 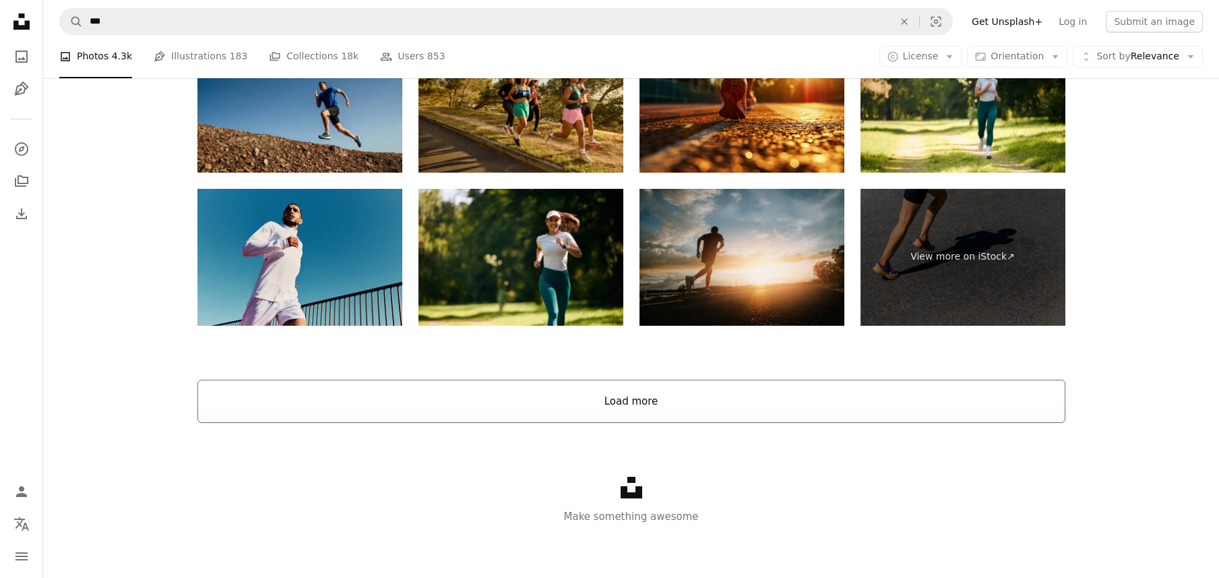 I want to click on p: Make something awesome, so click(x=631, y=516).